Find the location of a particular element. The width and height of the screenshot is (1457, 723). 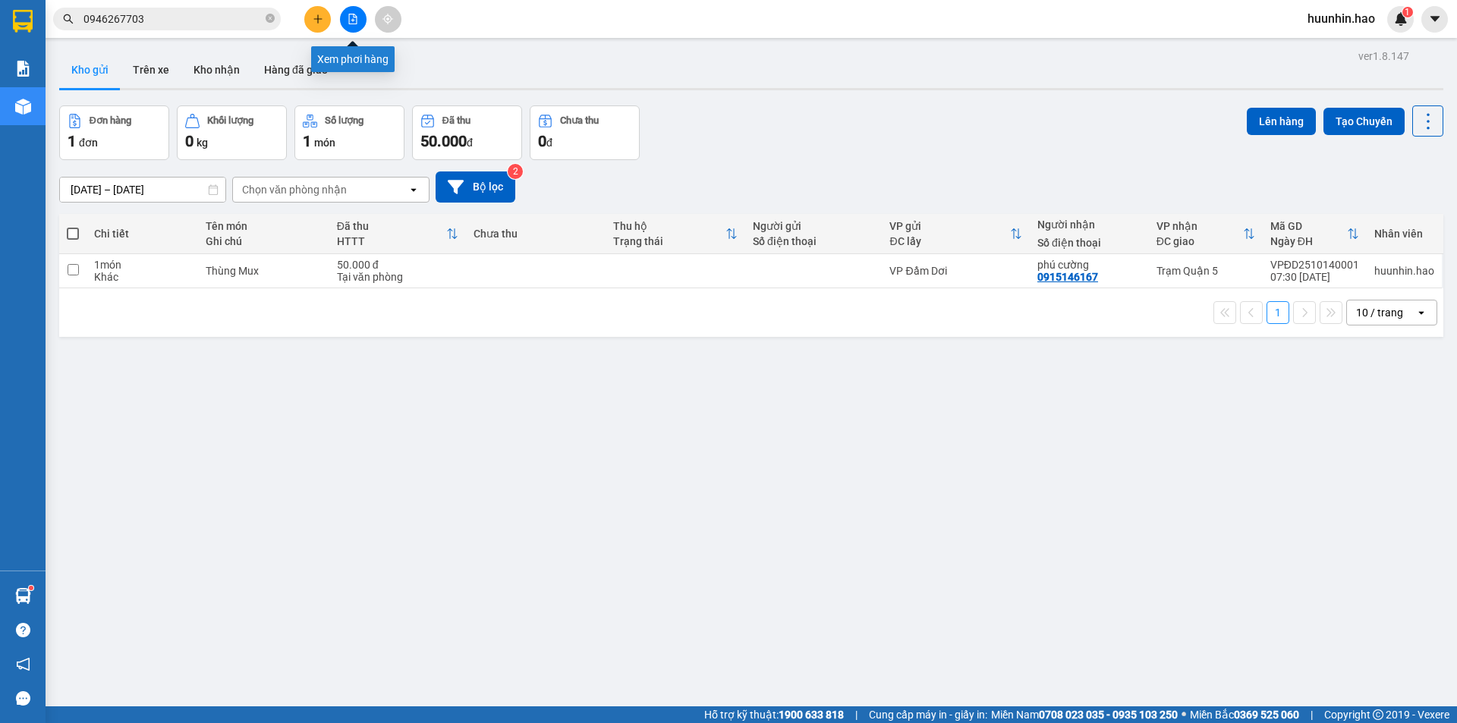

img: logo-vxr is located at coordinates (23, 21).